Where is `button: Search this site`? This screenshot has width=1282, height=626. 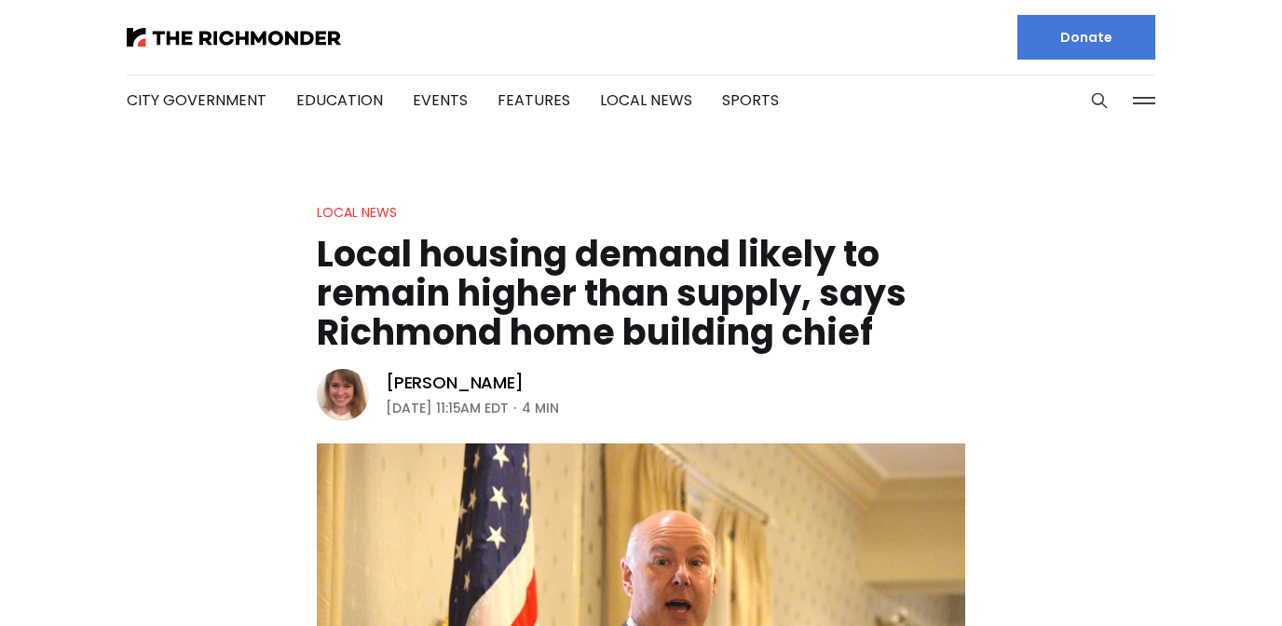 button: Search this site is located at coordinates (1099, 101).